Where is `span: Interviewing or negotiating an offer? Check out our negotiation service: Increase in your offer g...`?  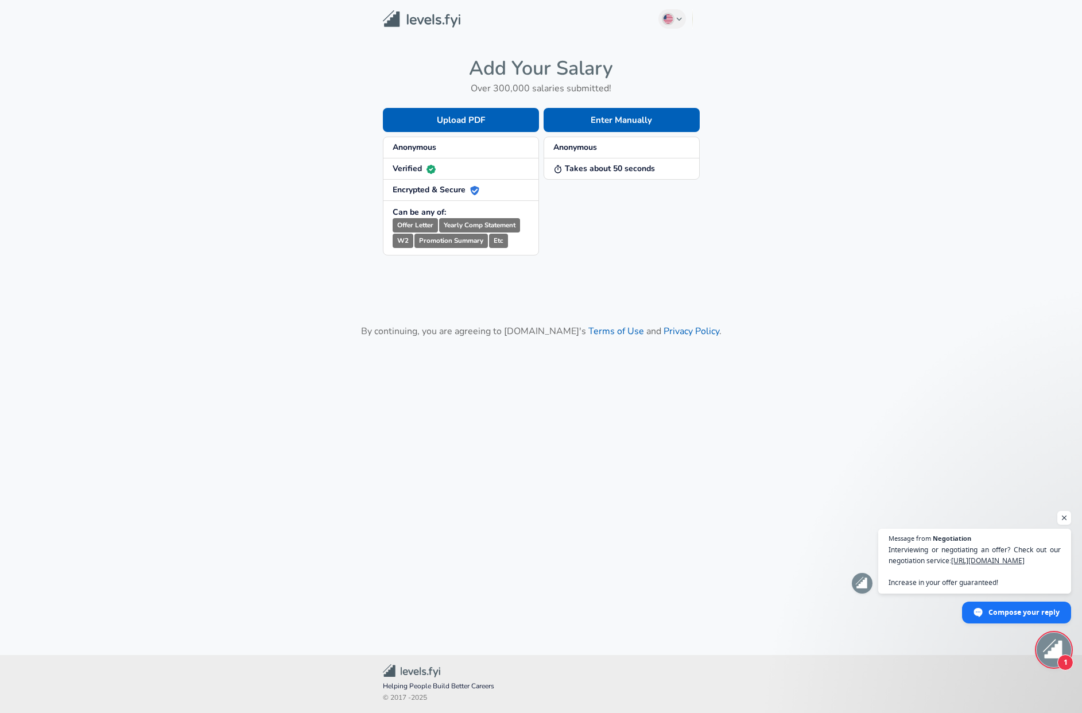 span: Interviewing or negotiating an offer? Check out our negotiation service: Increase in your offer g... is located at coordinates (975, 566).